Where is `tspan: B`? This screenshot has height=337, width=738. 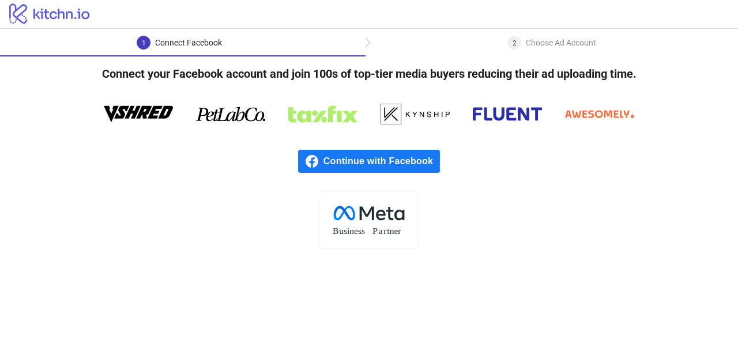 tspan: B is located at coordinates (335, 231).